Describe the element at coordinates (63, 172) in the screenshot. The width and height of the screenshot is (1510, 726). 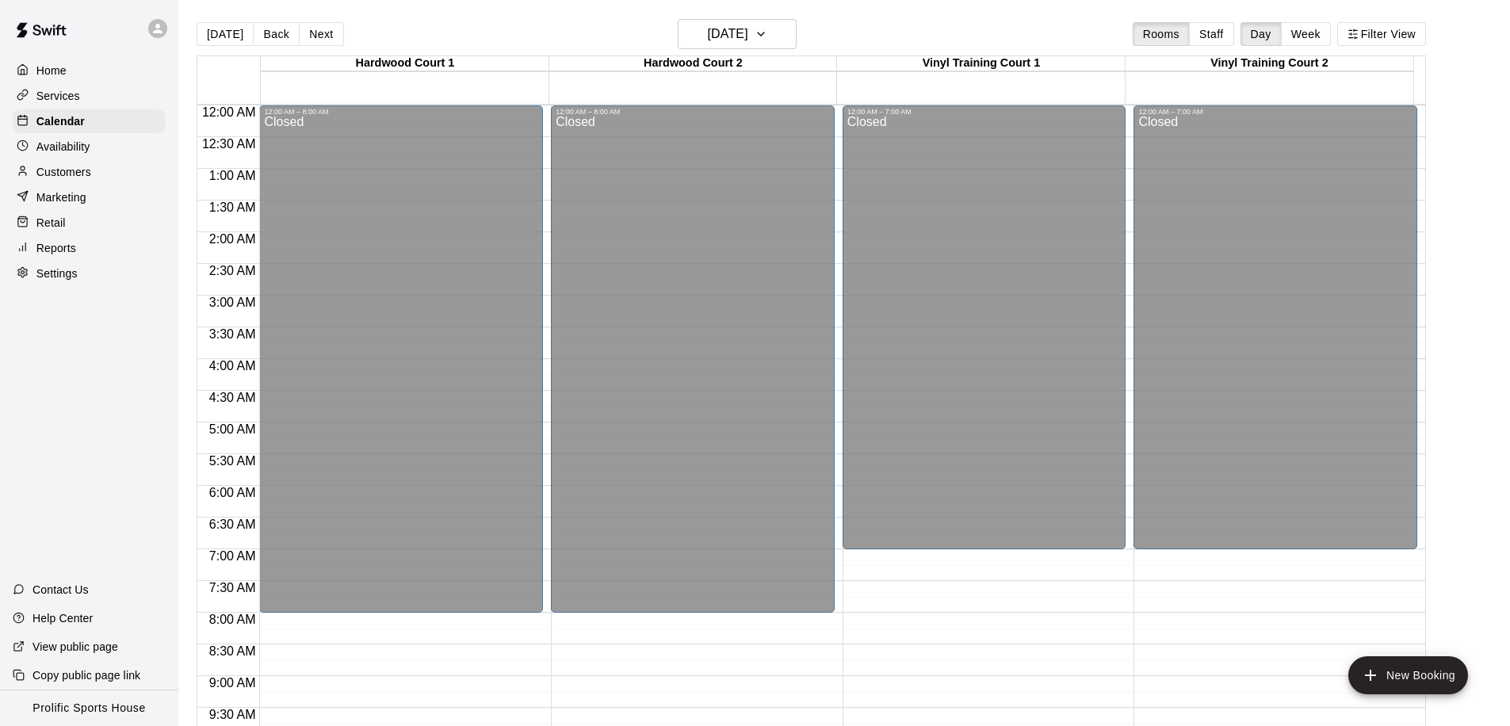
I see `p: Customers` at that location.